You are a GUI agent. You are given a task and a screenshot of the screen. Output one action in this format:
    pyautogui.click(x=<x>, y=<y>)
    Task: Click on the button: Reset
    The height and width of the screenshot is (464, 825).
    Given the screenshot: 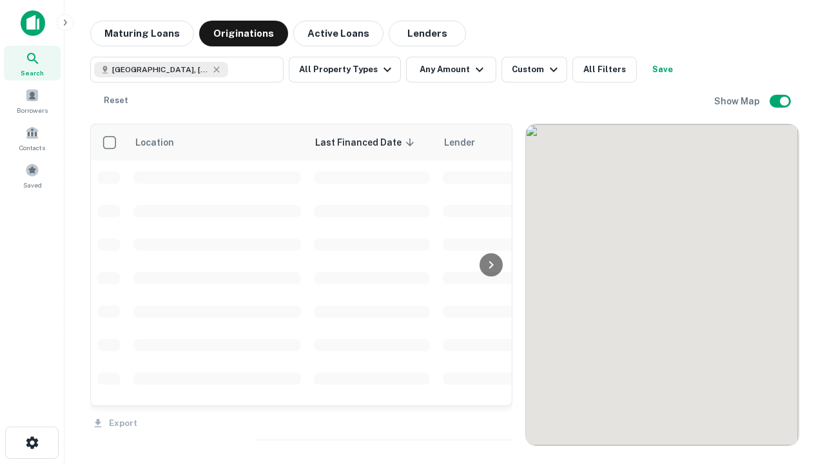 What is the action you would take?
    pyautogui.click(x=116, y=101)
    